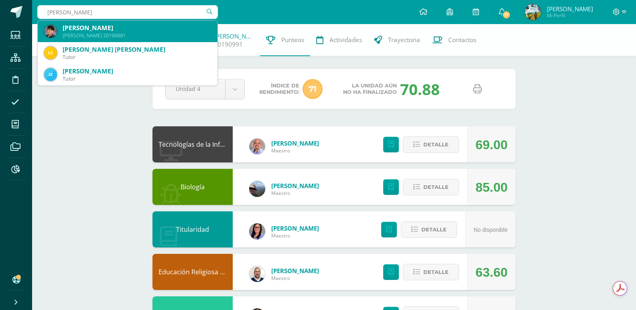  What do you see at coordinates (491, 272) in the screenshot?
I see `div: 63.60` at bounding box center [491, 272].